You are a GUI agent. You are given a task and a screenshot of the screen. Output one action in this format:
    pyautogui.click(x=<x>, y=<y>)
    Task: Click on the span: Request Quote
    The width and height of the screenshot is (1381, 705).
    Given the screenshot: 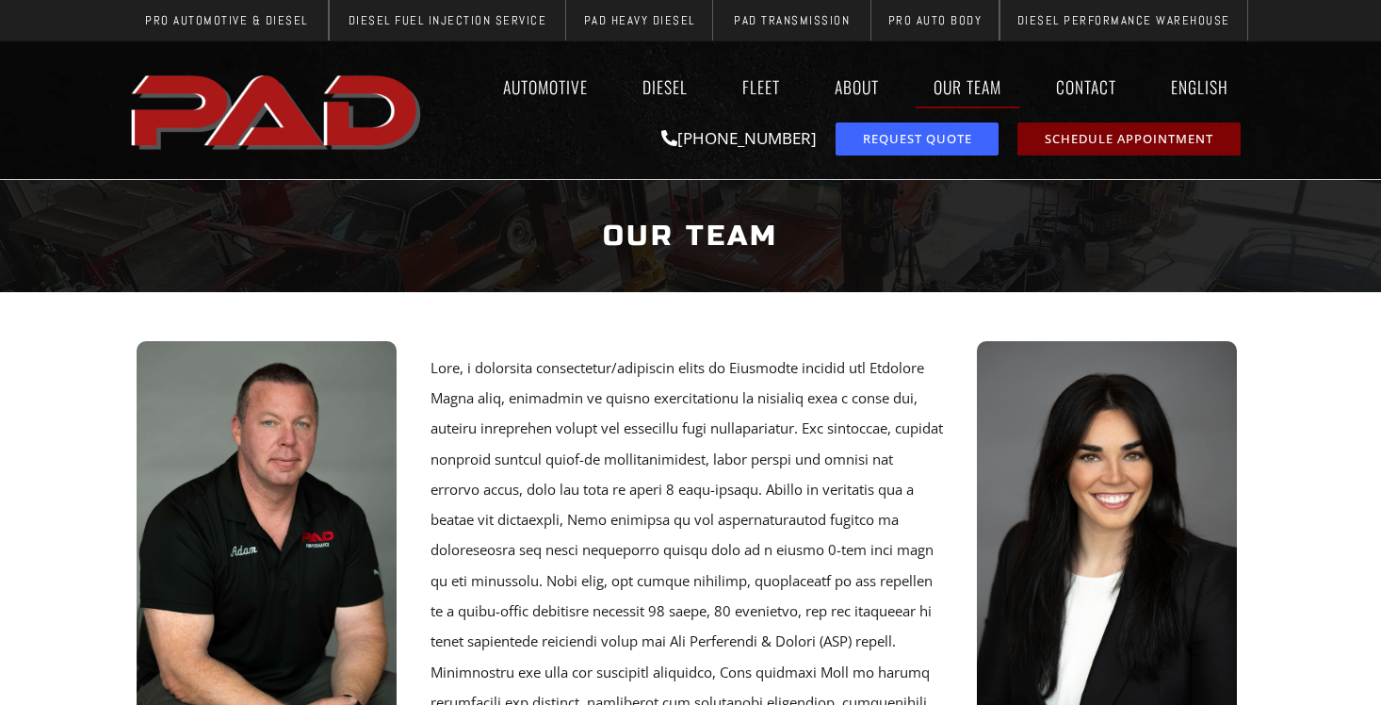 What is the action you would take?
    pyautogui.click(x=918, y=139)
    